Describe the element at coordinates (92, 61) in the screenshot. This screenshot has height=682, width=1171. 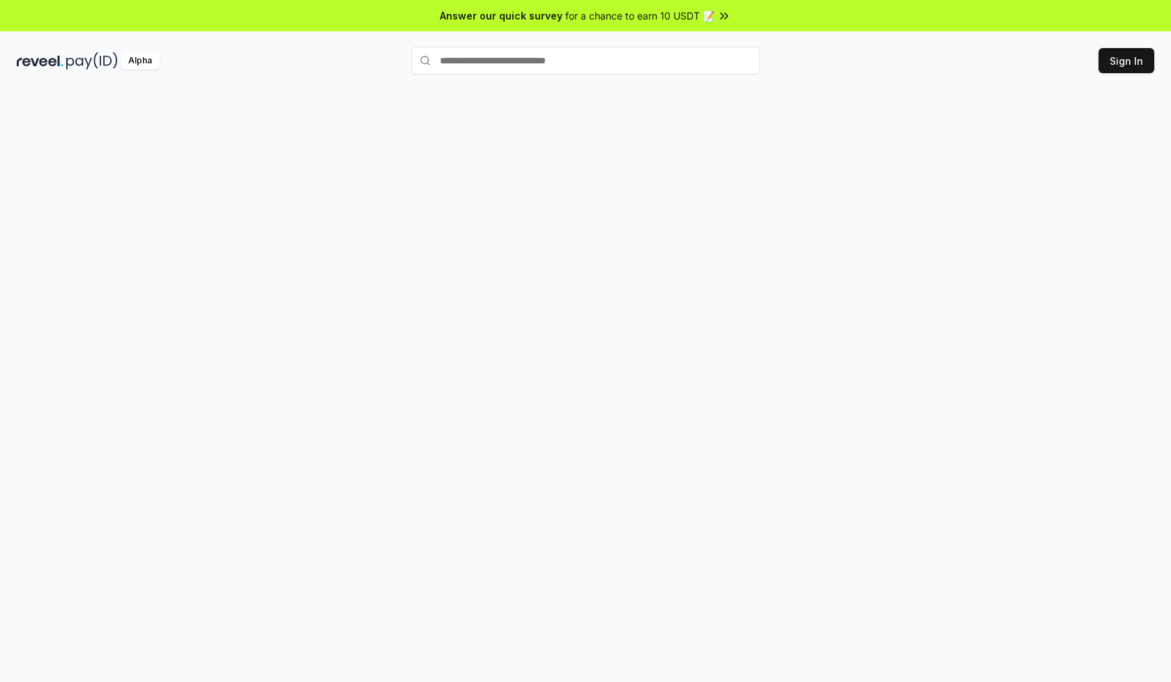
I see `img: pay_id` at that location.